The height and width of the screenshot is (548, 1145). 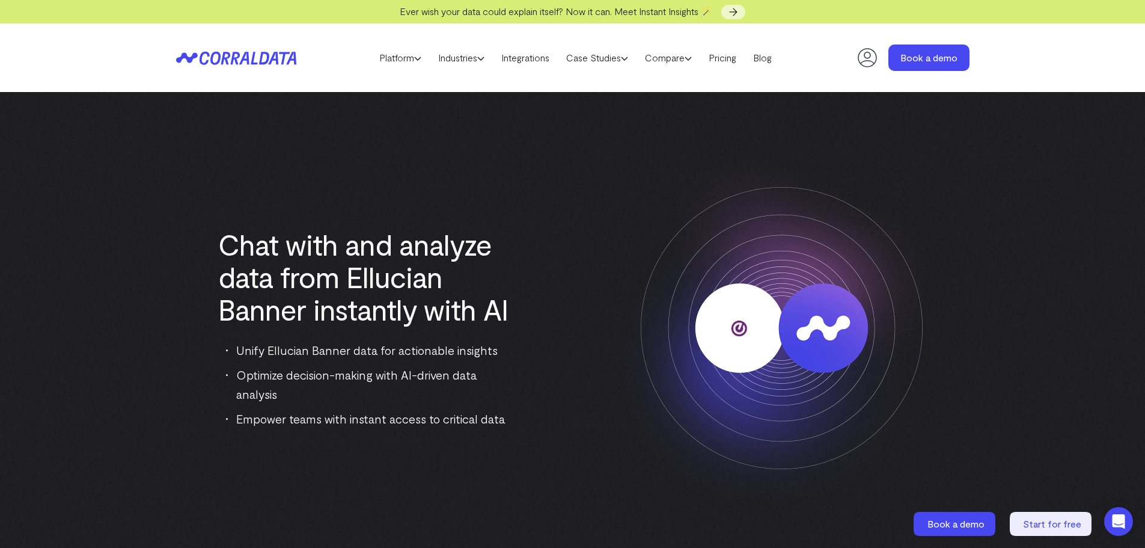 I want to click on a: Case Studies, so click(x=597, y=58).